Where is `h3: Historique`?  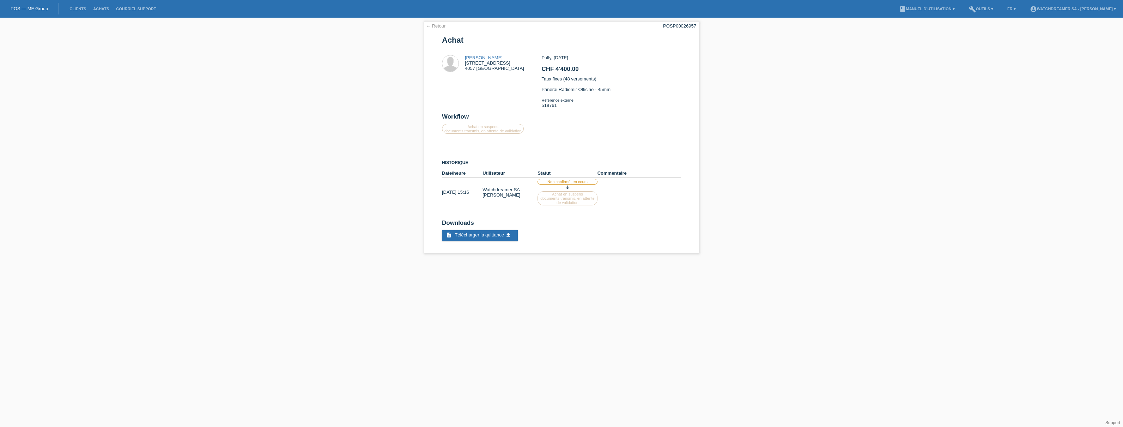
h3: Historique is located at coordinates (561, 163).